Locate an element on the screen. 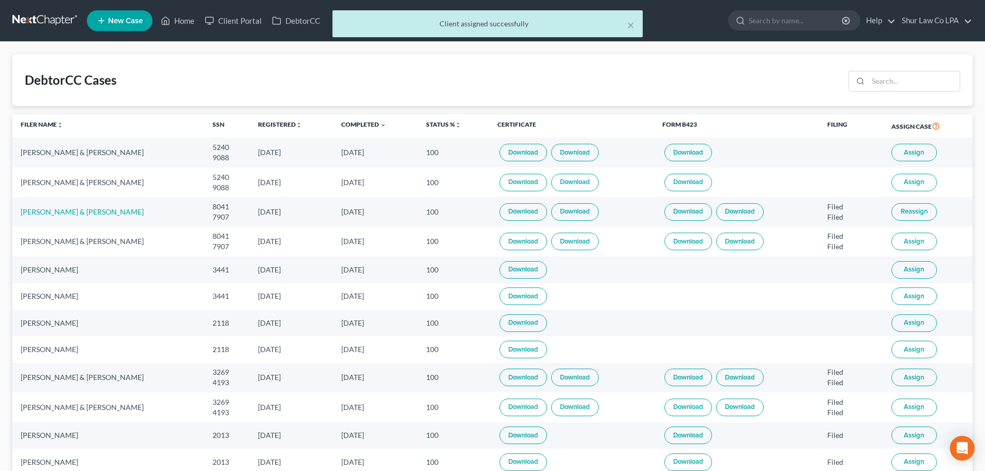 This screenshot has width=985, height=471. th: Assign Case is located at coordinates (927, 126).